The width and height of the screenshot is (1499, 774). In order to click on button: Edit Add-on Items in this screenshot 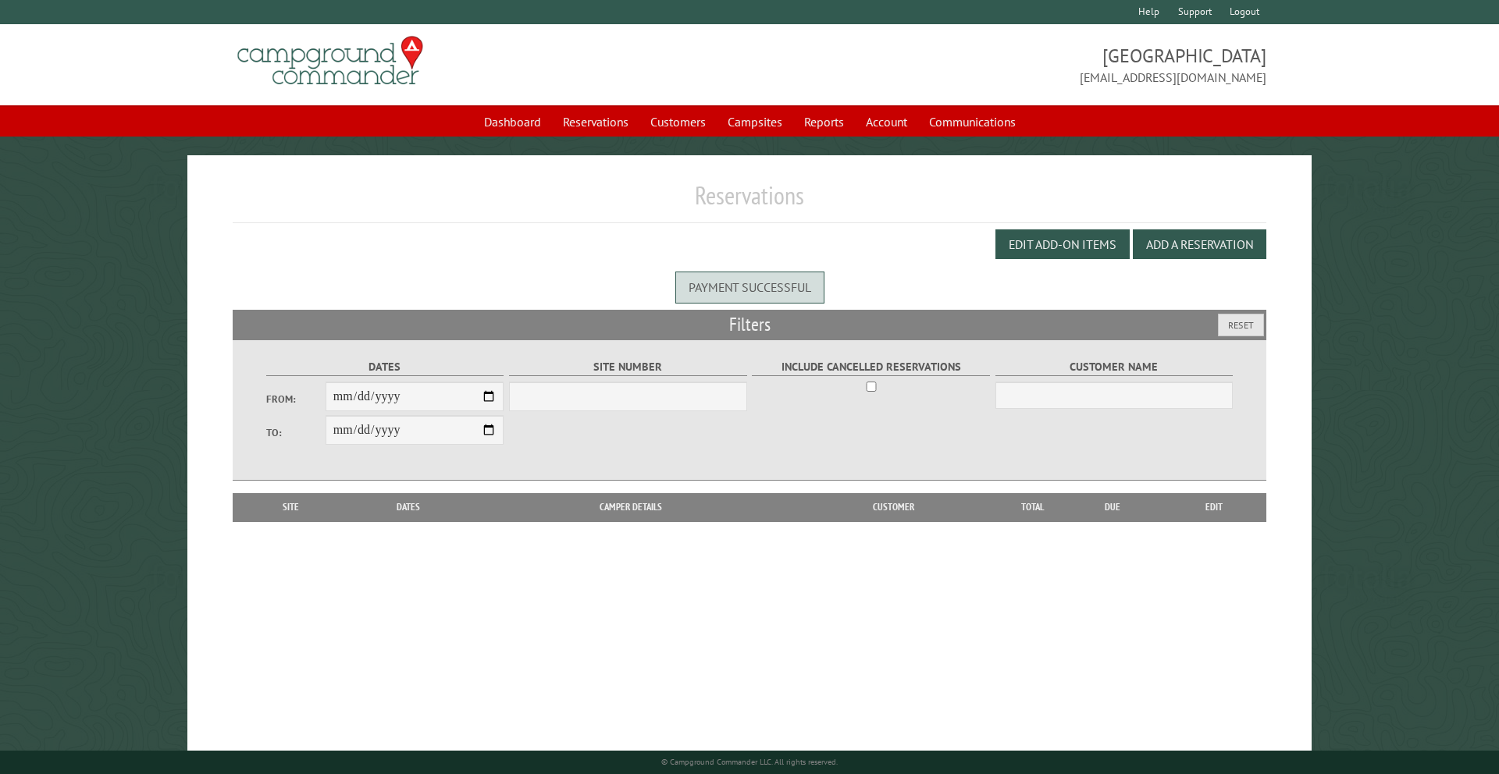, I will do `click(1062, 244)`.